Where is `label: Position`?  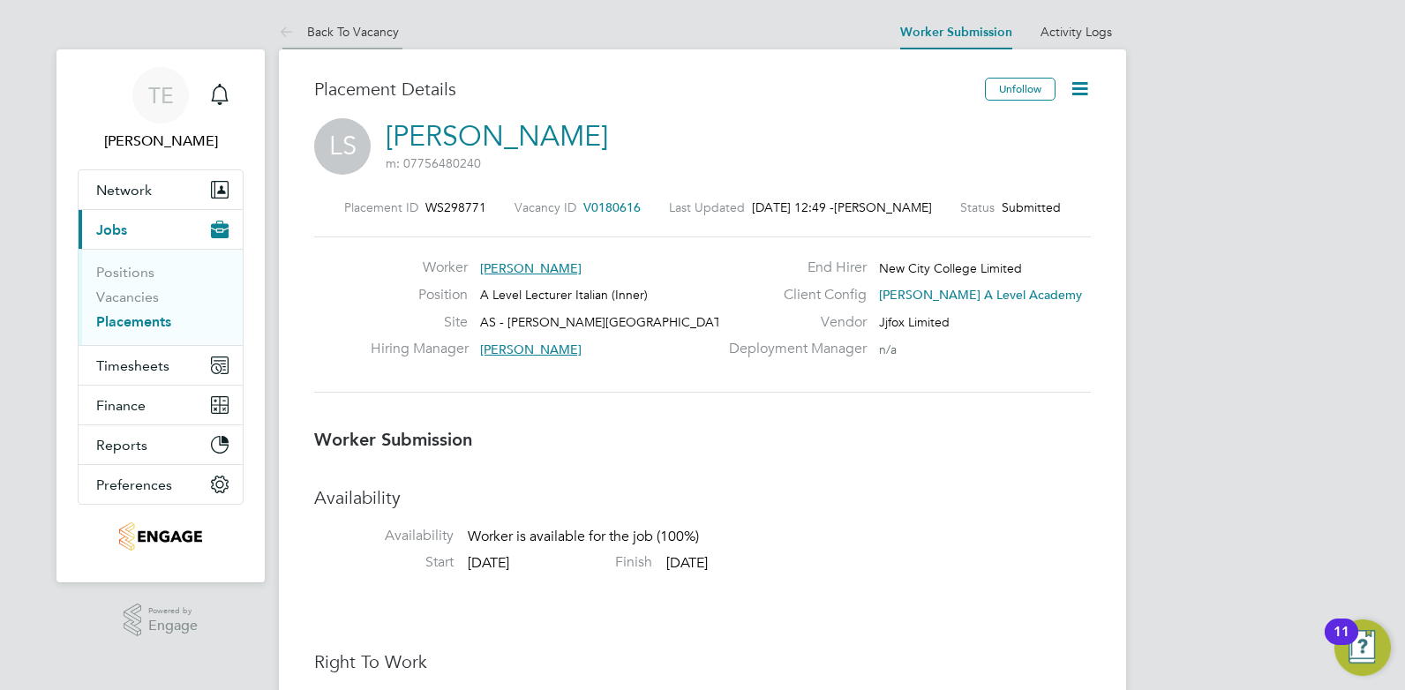
label: Position is located at coordinates (419, 295).